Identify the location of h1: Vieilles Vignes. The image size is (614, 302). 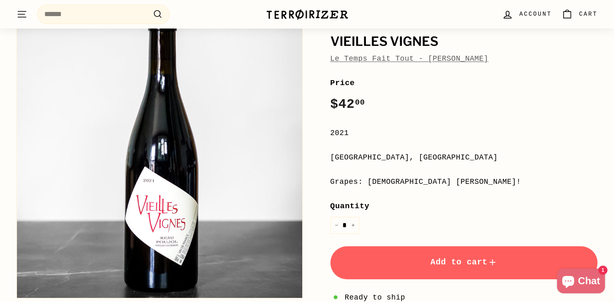
(464, 42).